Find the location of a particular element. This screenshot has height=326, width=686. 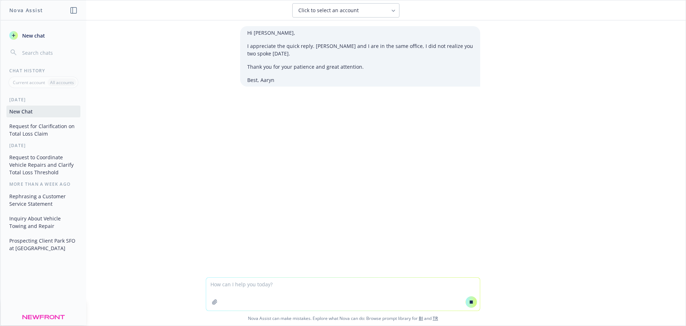

a: BI is located at coordinates (421, 318).